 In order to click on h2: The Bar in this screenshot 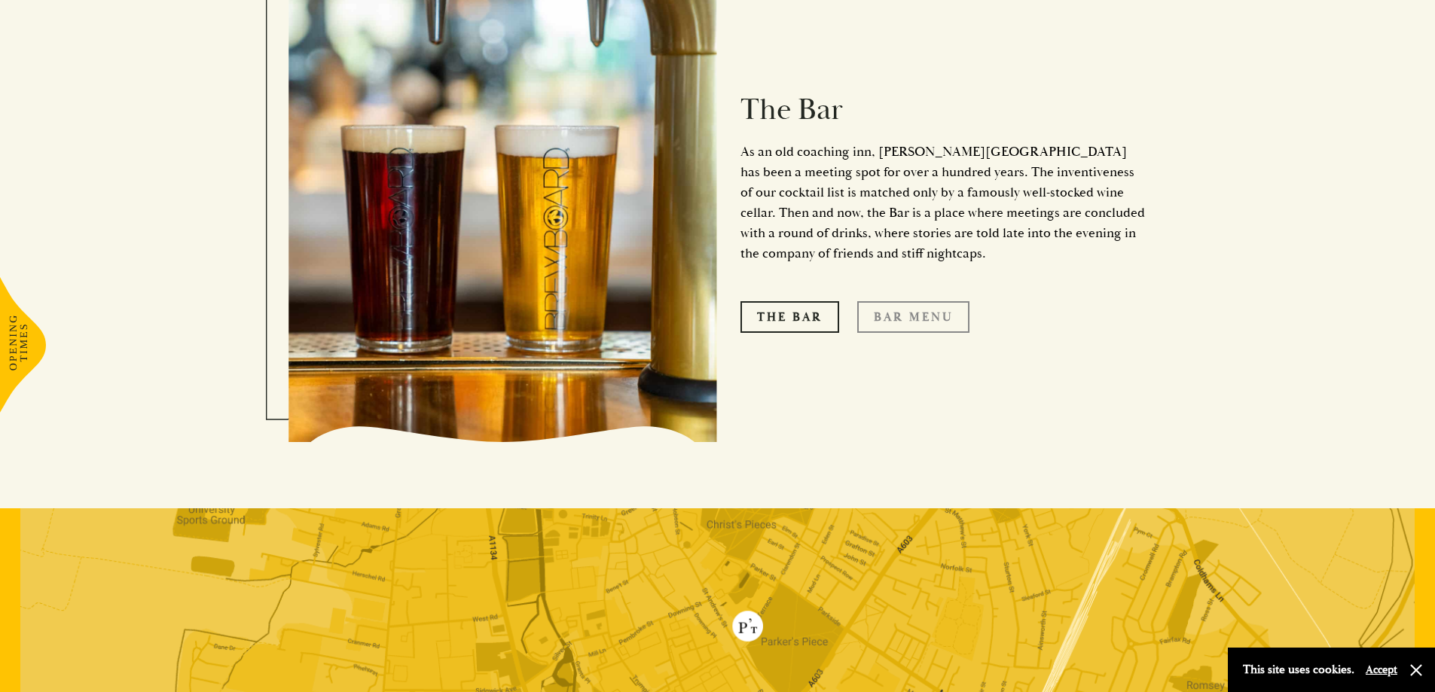, I will do `click(944, 110)`.